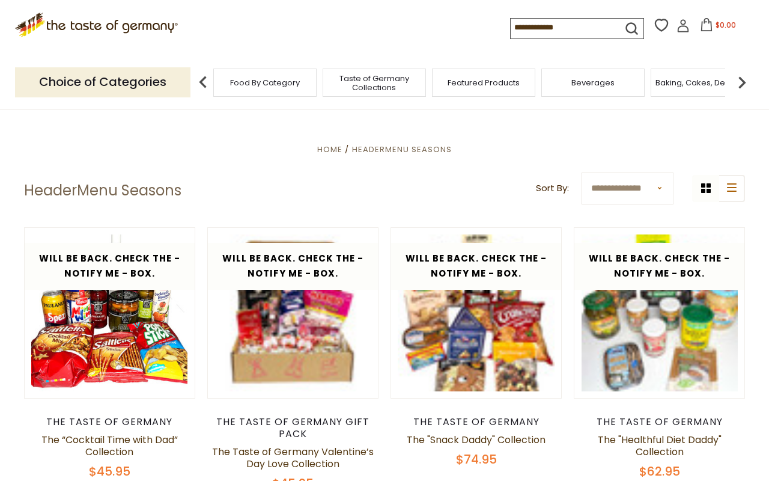  Describe the element at coordinates (742, 82) in the screenshot. I see `img: next arrow` at that location.